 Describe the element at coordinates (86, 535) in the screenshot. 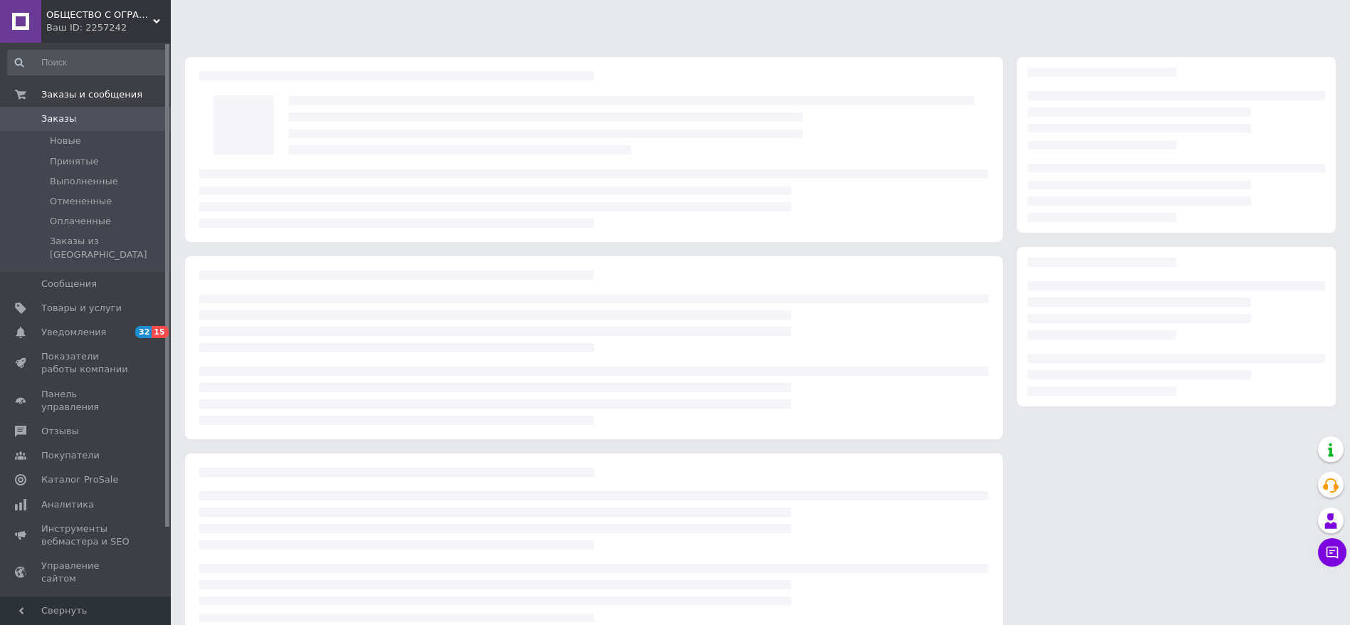

I see `span: Инструменты вебмастера и SEO` at that location.